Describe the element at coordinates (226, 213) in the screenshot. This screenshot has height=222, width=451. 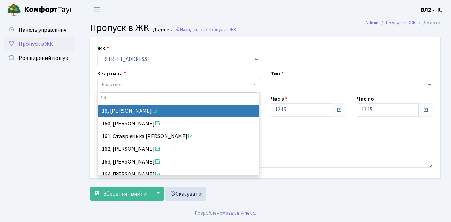
I see `div: Розроблено .` at that location.